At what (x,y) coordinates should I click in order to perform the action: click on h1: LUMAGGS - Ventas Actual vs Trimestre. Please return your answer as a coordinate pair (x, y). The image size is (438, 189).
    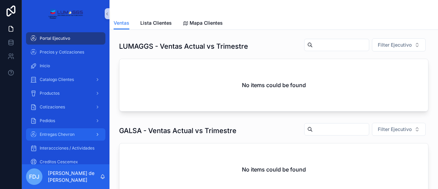
    Looking at the image, I should click on (183, 46).